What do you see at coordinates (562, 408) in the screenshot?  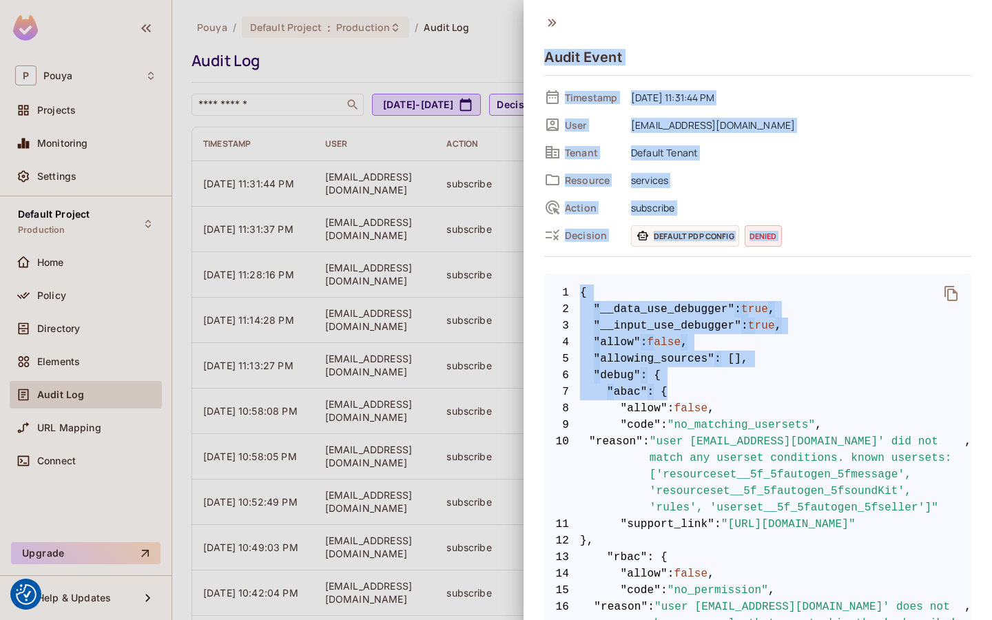 I see `span: 8` at bounding box center [562, 408].